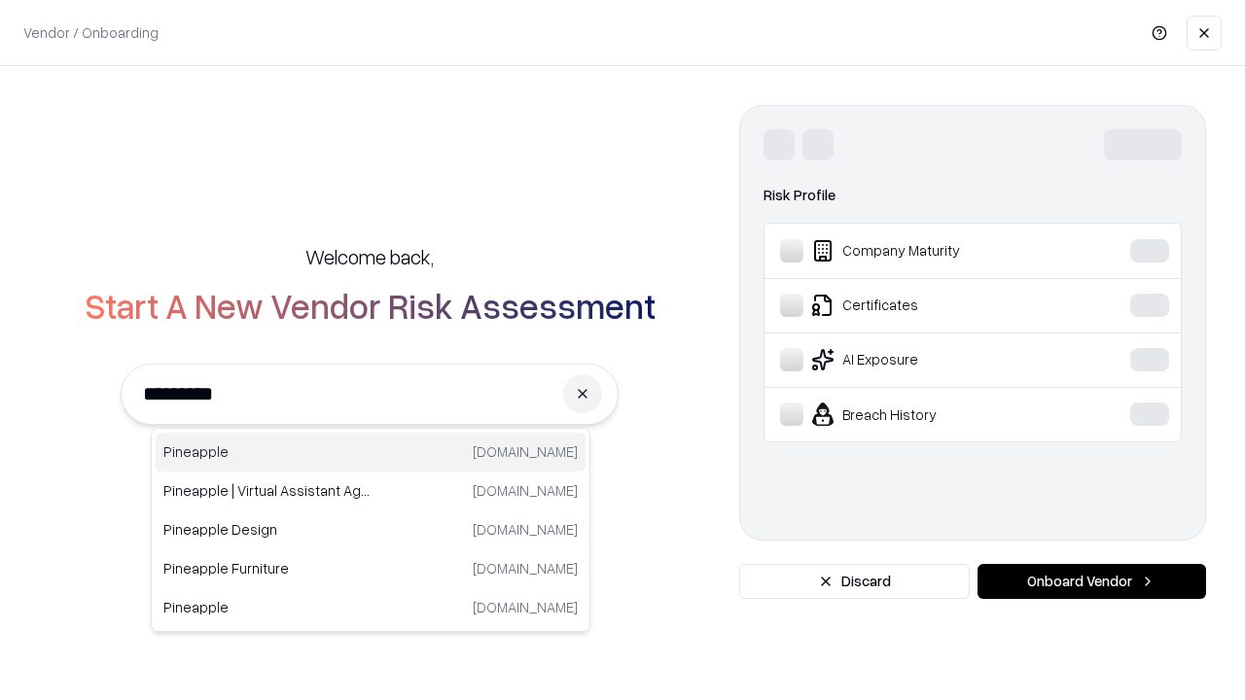 This screenshot has height=700, width=1245. I want to click on div: Breach History, so click(925, 414).